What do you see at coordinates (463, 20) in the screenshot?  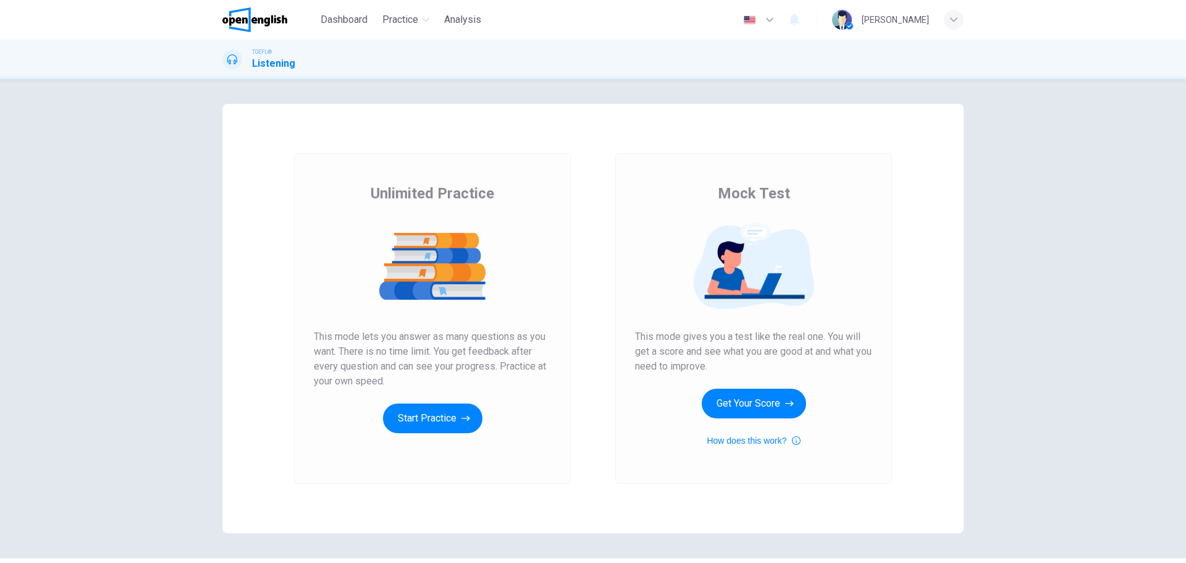 I see `span: Analysis` at bounding box center [463, 20].